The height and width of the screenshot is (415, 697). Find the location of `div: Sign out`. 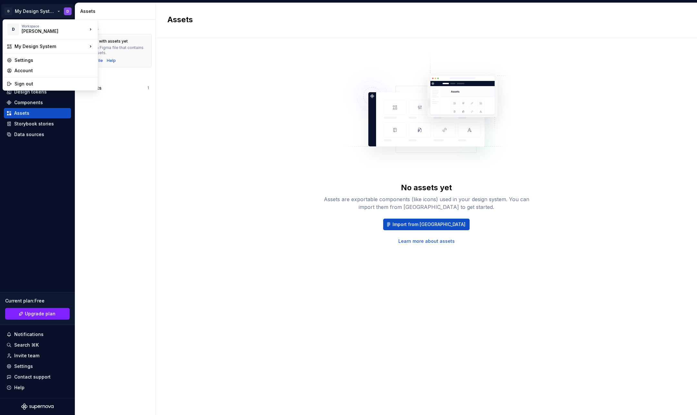

div: Sign out is located at coordinates (54, 84).